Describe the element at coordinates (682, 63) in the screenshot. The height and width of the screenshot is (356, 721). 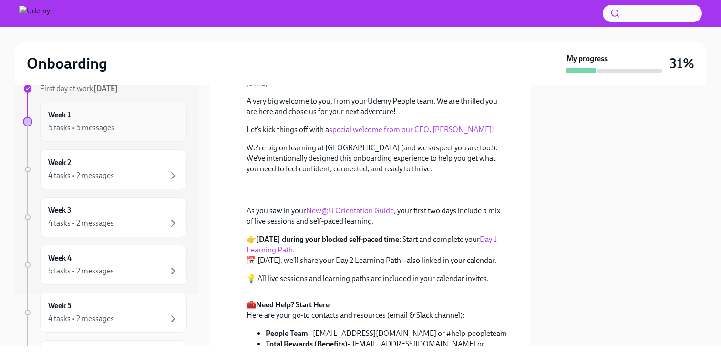
I see `h3: 31%` at that location.